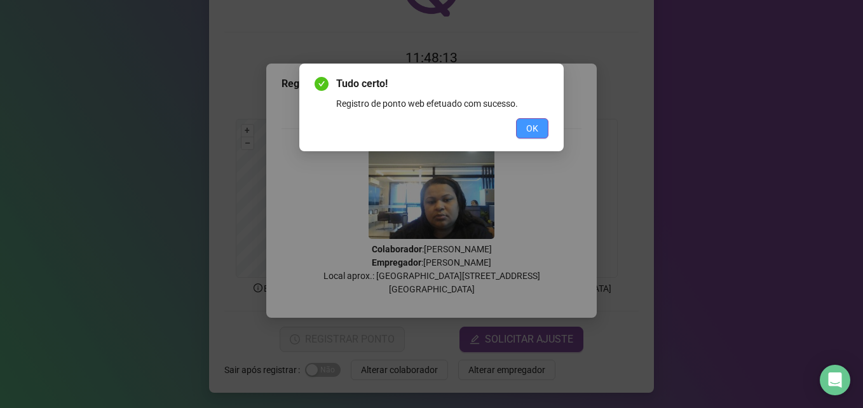 Image resolution: width=863 pixels, height=408 pixels. Describe the element at coordinates (532, 128) in the screenshot. I see `span: OK` at that location.